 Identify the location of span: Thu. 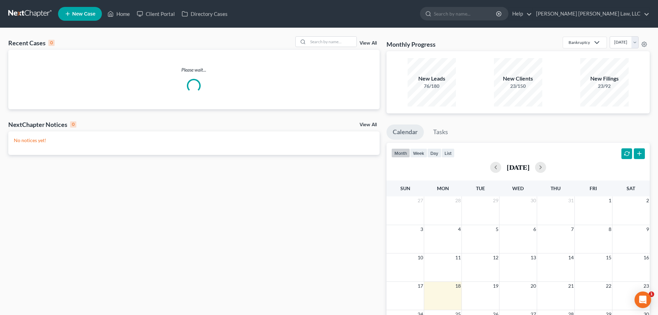
(555, 188).